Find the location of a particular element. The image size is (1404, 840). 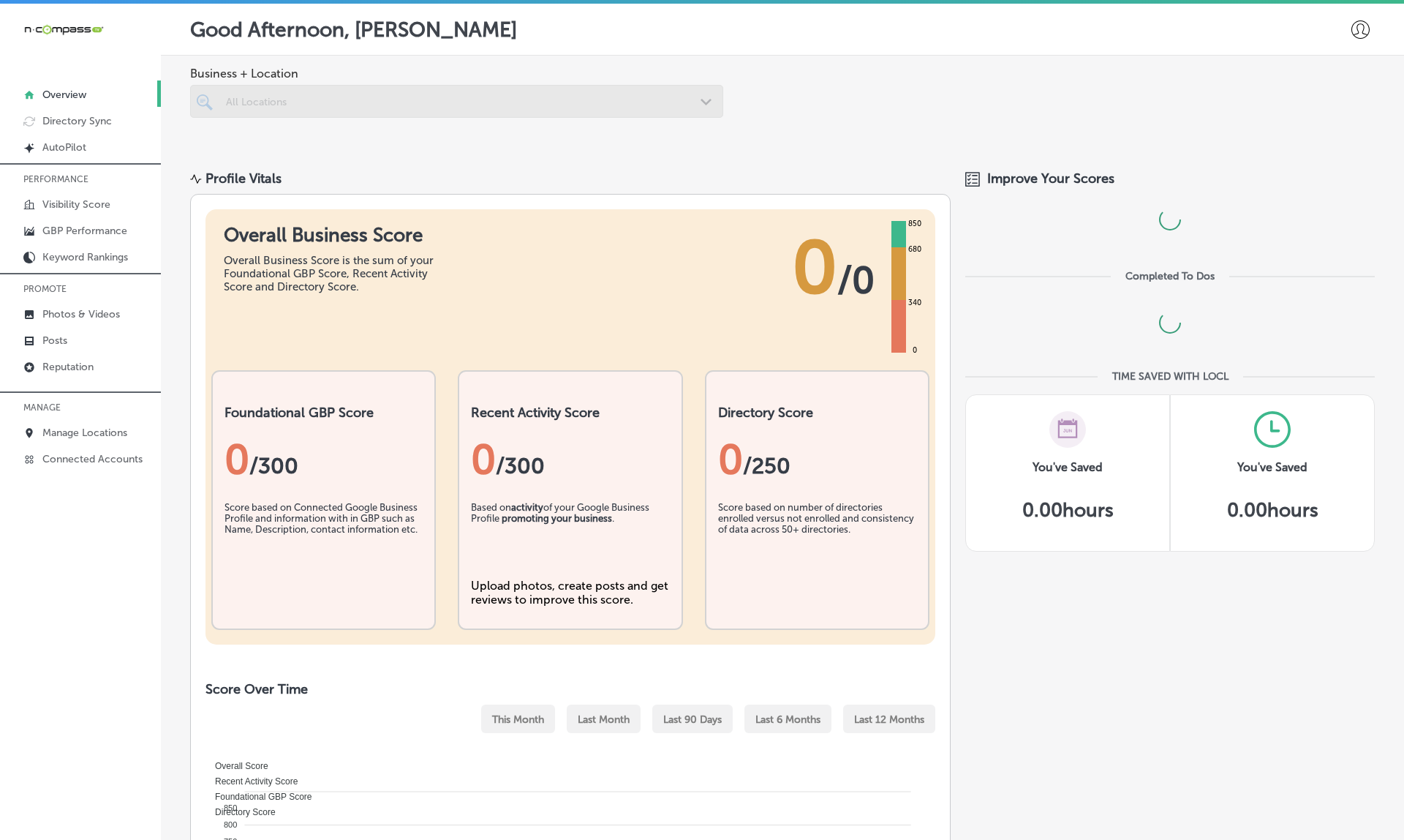

span: / 0 is located at coordinates (856, 280).